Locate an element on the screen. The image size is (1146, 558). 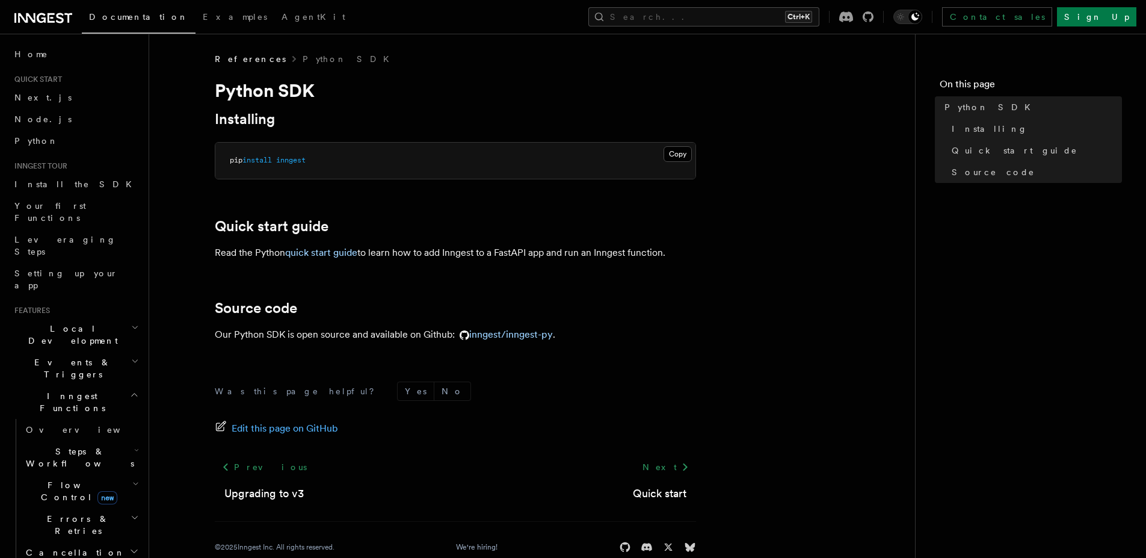
span: Leveraging Steps is located at coordinates (65, 246).